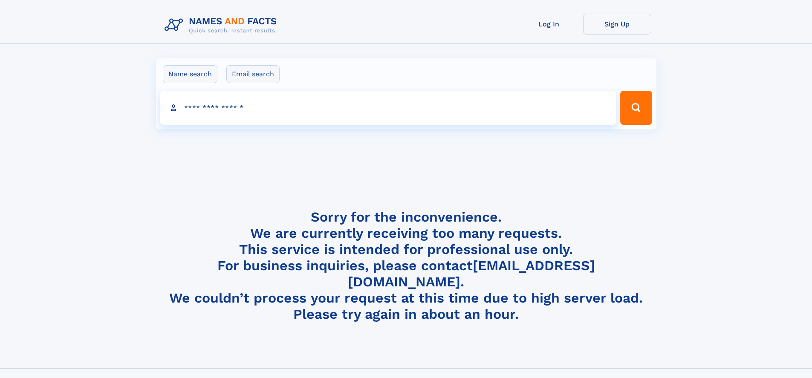 Image resolution: width=812 pixels, height=378 pixels. Describe the element at coordinates (190, 74) in the screenshot. I see `label: Name search` at that location.